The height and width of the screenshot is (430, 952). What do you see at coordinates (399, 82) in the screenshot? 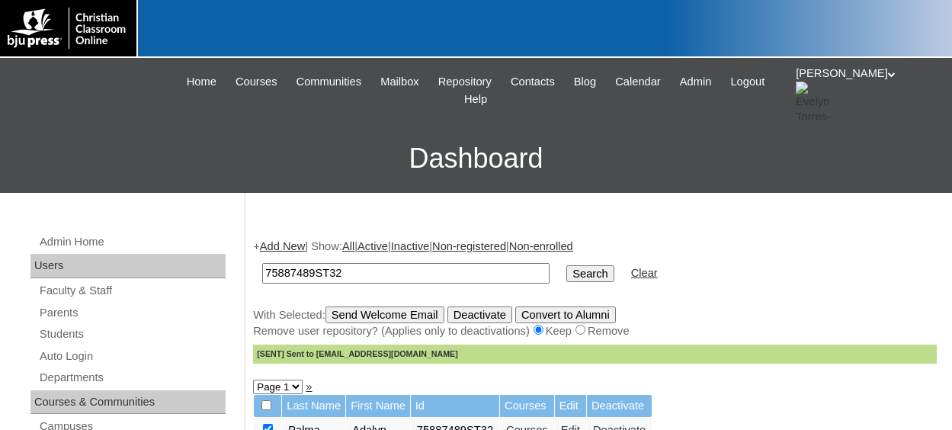
I see `span: Mailbox` at bounding box center [399, 82].